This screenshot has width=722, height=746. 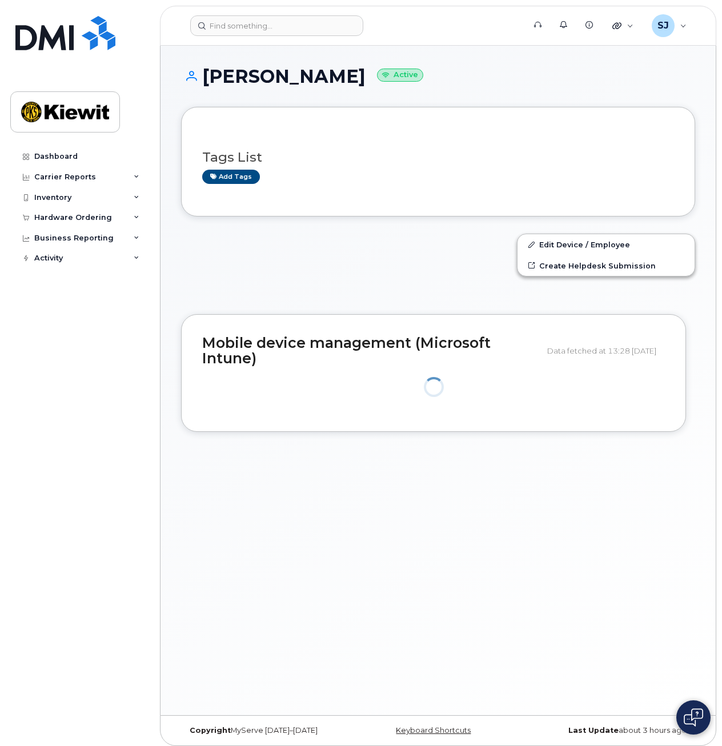 I want to click on a: Add tags, so click(x=231, y=177).